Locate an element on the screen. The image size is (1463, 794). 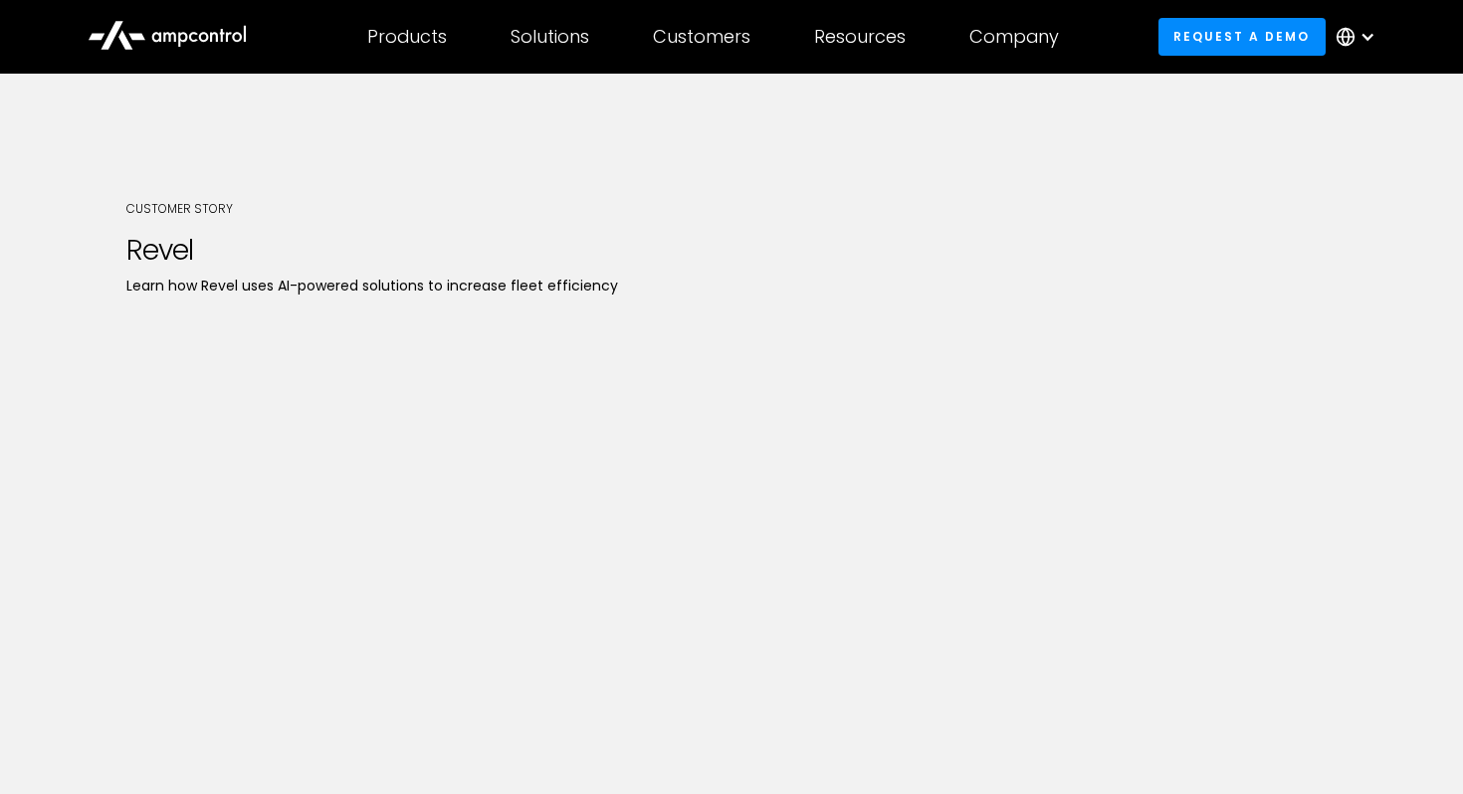
div: Customer story is located at coordinates (732, 209).